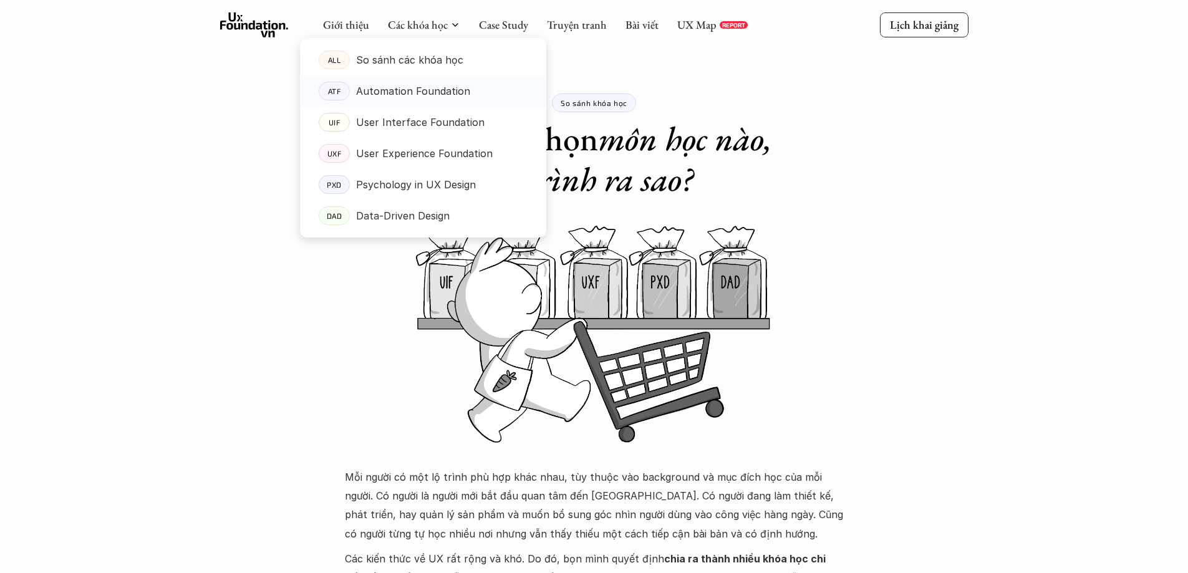 The width and height of the screenshot is (1188, 573). What do you see at coordinates (403, 216) in the screenshot?
I see `p: Data-Driven Design` at bounding box center [403, 216].